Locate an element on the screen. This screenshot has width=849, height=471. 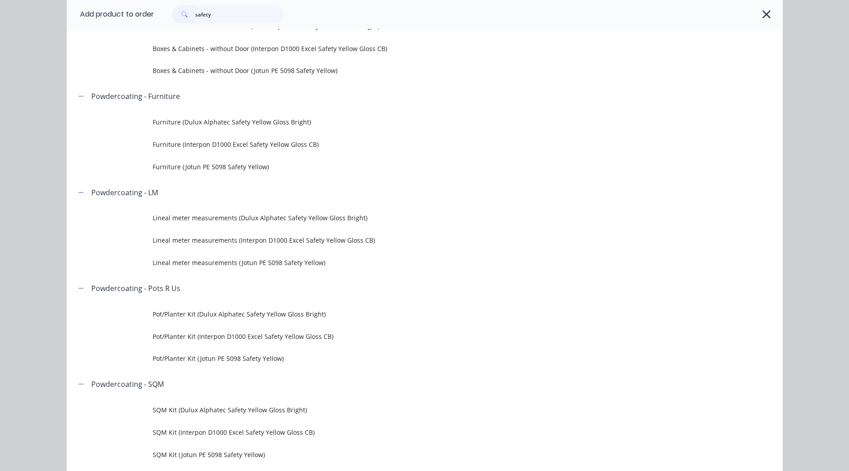
span: Lineal meter measurements (Jotun PE 5098 Safety Yellow) is located at coordinates (405, 262).